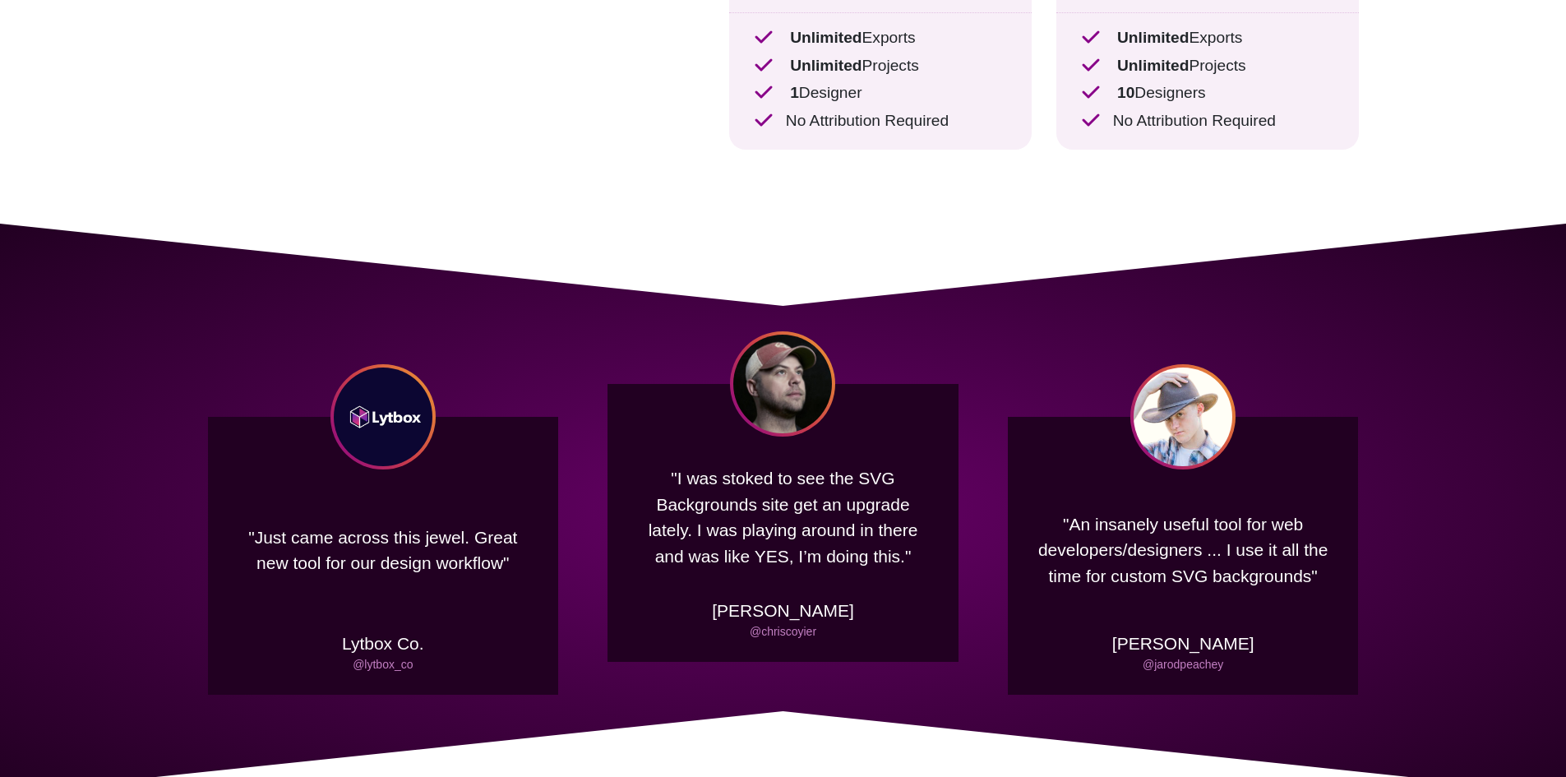  Describe the element at coordinates (794, 92) in the screenshot. I see `strong: 1` at that location.